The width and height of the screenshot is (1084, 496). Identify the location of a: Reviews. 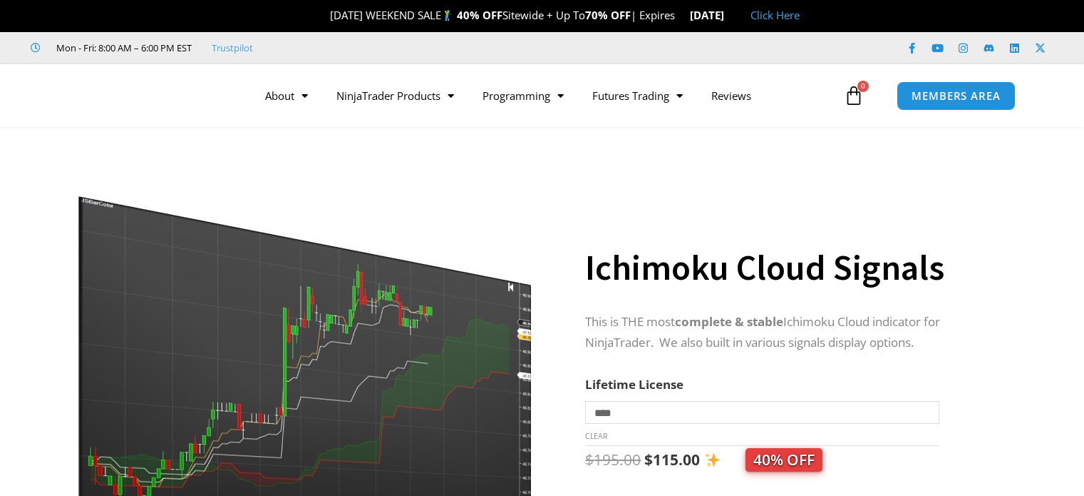
(732, 96).